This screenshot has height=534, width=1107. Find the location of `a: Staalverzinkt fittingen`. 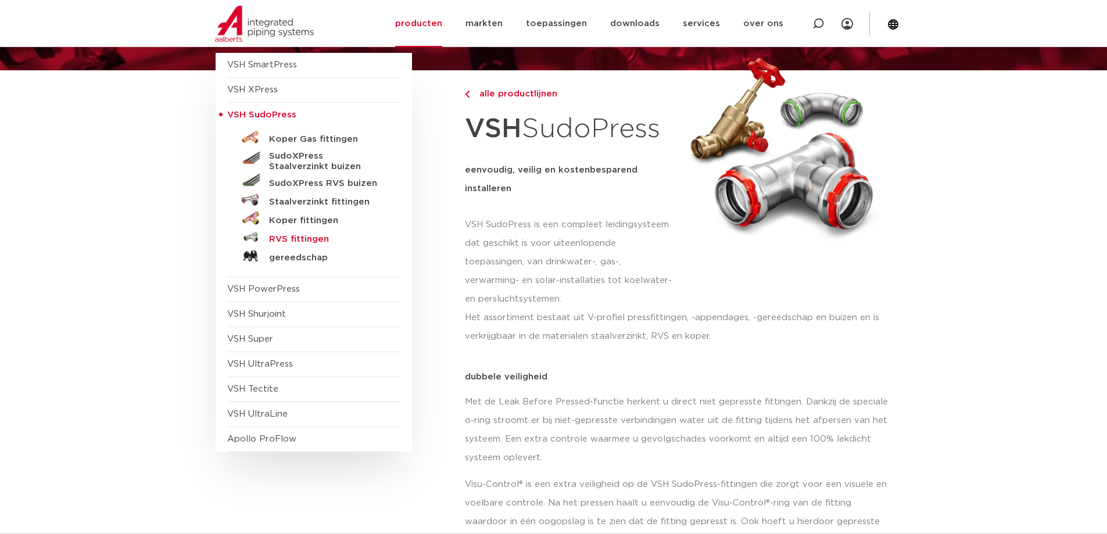

a: Staalverzinkt fittingen is located at coordinates (314, 200).